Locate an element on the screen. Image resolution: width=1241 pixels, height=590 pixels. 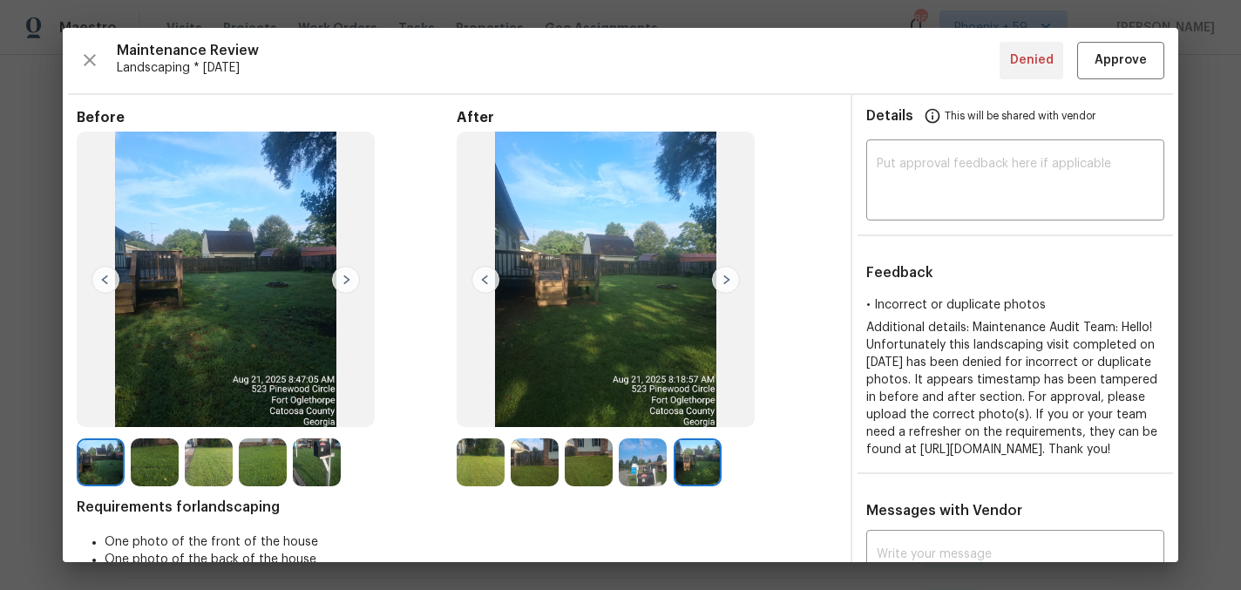
li: One photo of the front of the house is located at coordinates (471, 542).